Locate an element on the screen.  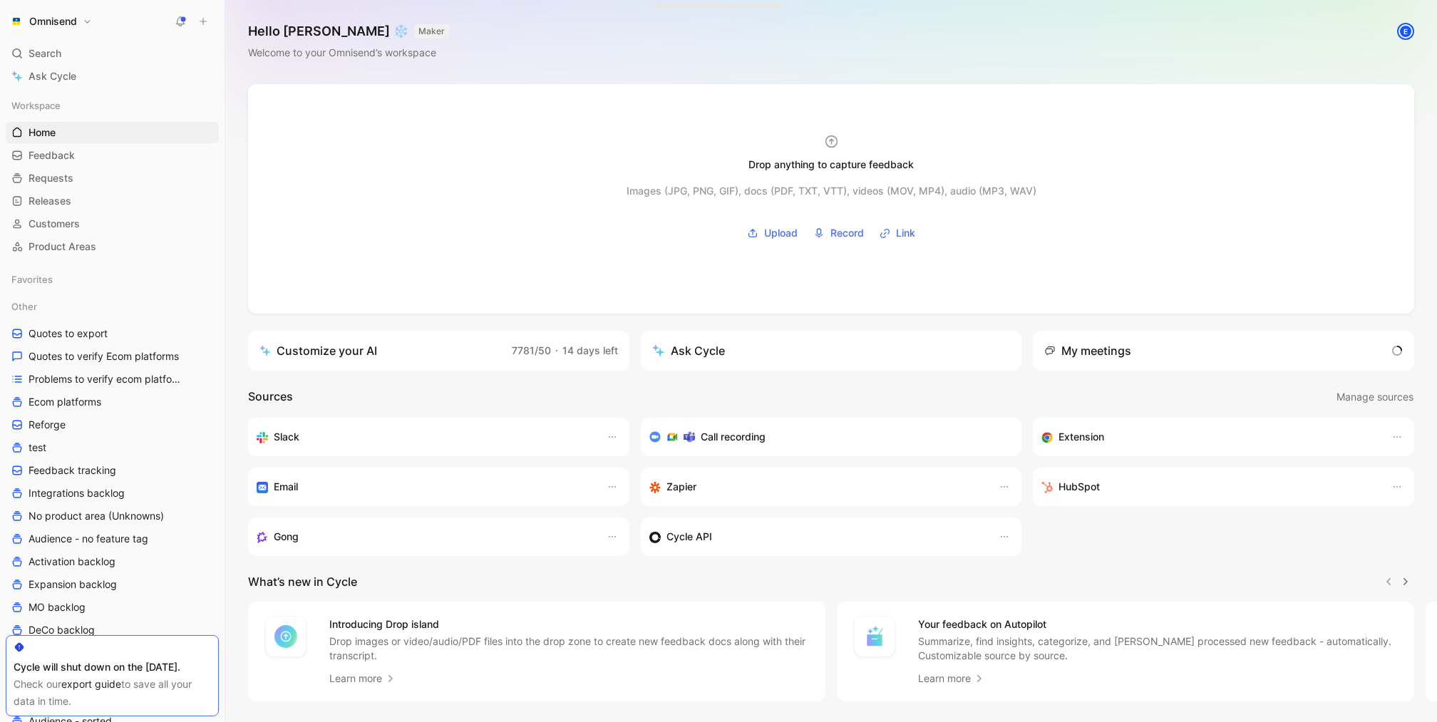
span: Feedback tracking is located at coordinates (72, 470).